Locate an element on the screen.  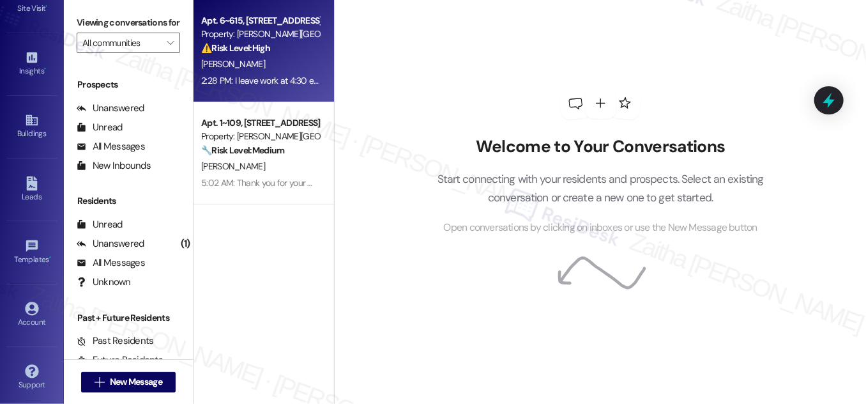
p: Start connecting with your residents and prospects. Select an existing conversation or create a n... is located at coordinates (600, 188).